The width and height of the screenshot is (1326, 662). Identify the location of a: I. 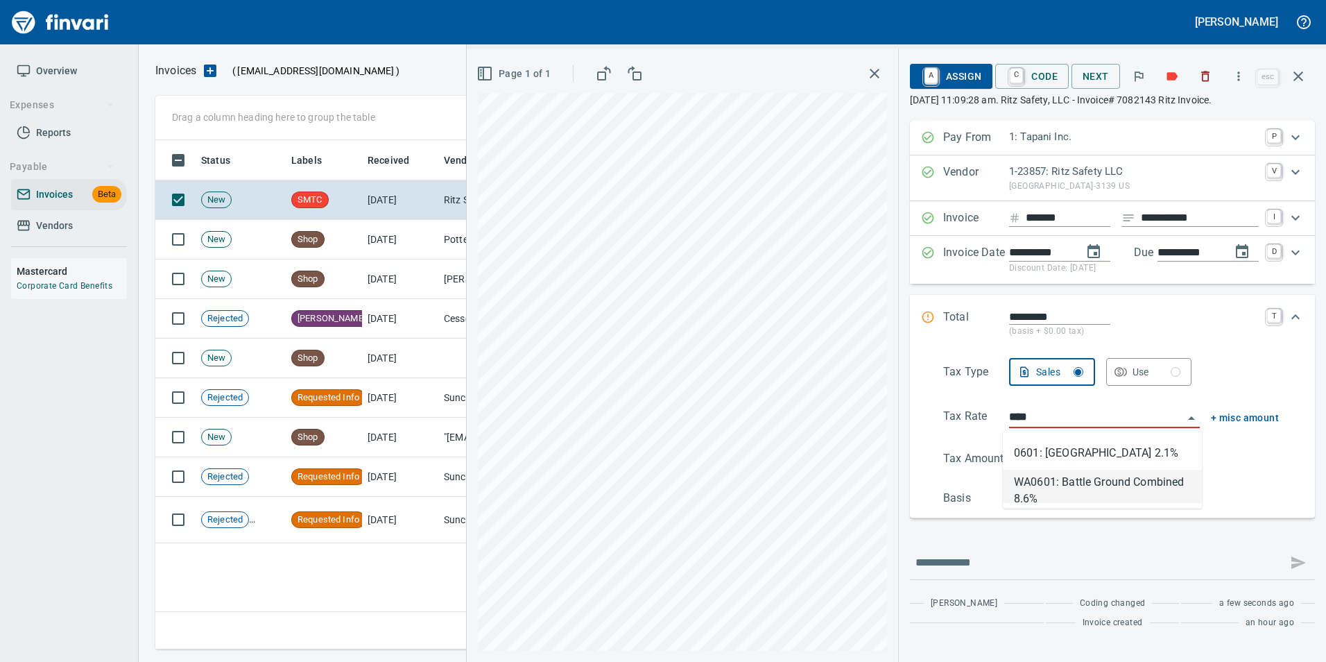
(1274, 216).